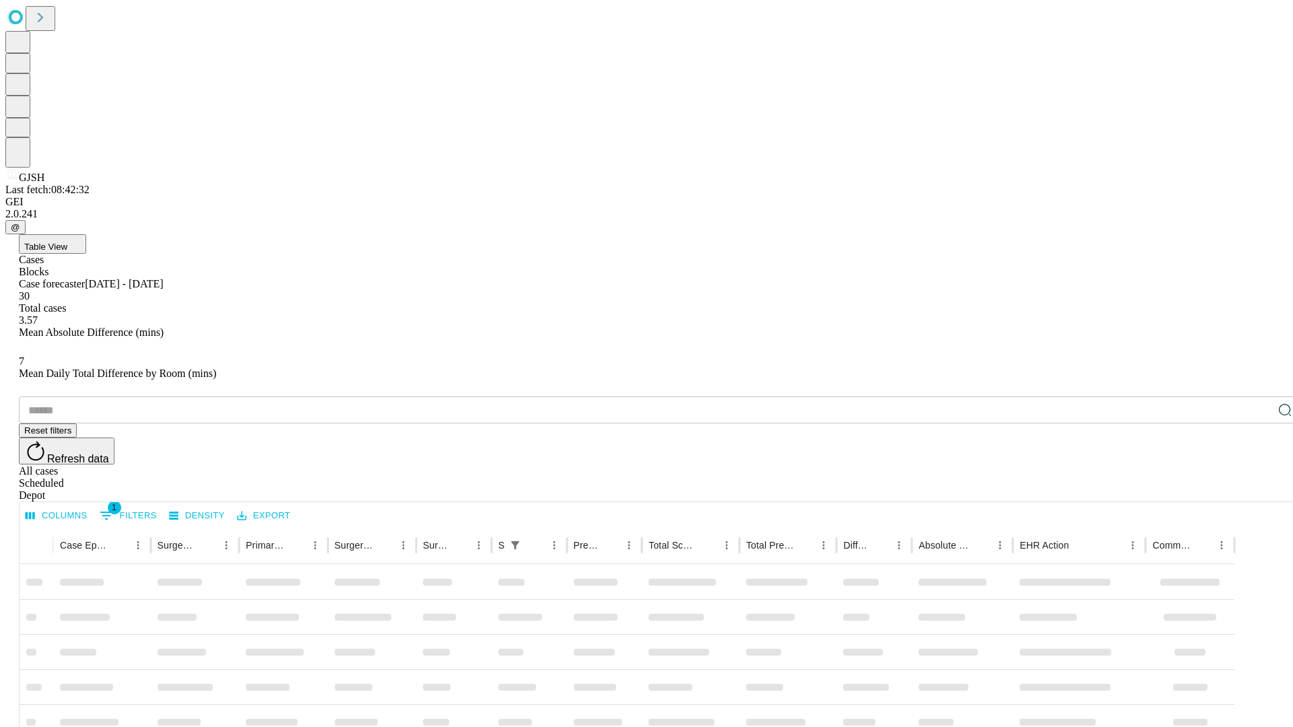 The width and height of the screenshot is (1293, 727). Describe the element at coordinates (1044, 545) in the screenshot. I see `div: EHR Action` at that location.